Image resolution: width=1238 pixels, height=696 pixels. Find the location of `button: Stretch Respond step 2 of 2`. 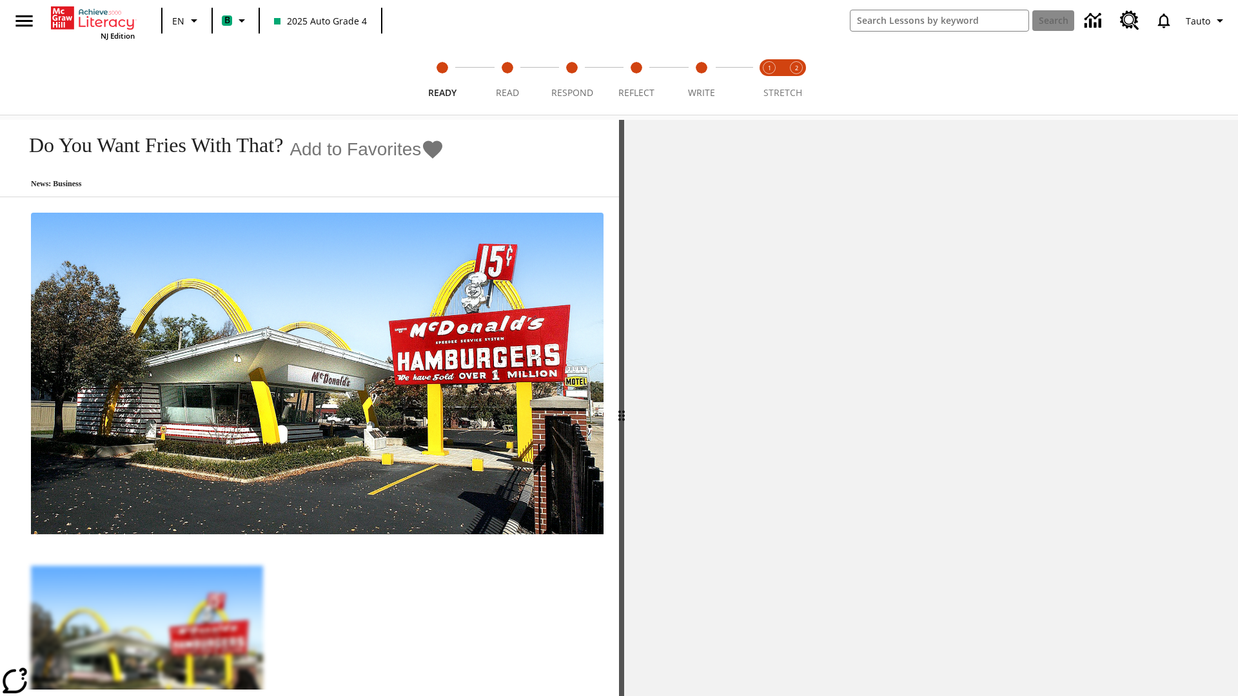

button: Stretch Respond step 2 of 2 is located at coordinates (796, 79).